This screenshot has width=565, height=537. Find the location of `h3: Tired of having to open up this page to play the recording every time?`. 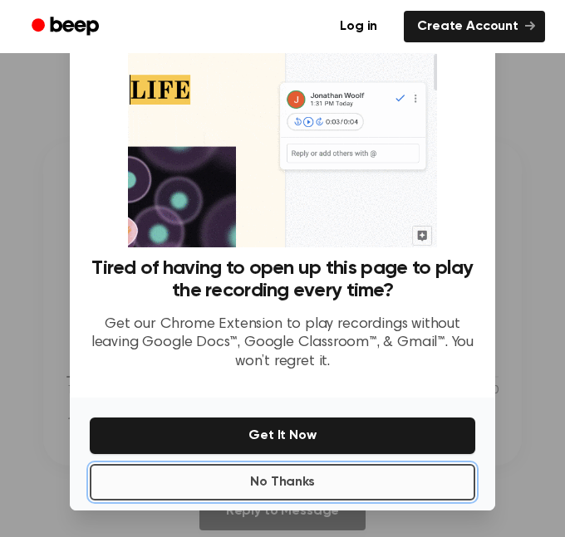

h3: Tired of having to open up this page to play the recording every time? is located at coordinates (282, 280).